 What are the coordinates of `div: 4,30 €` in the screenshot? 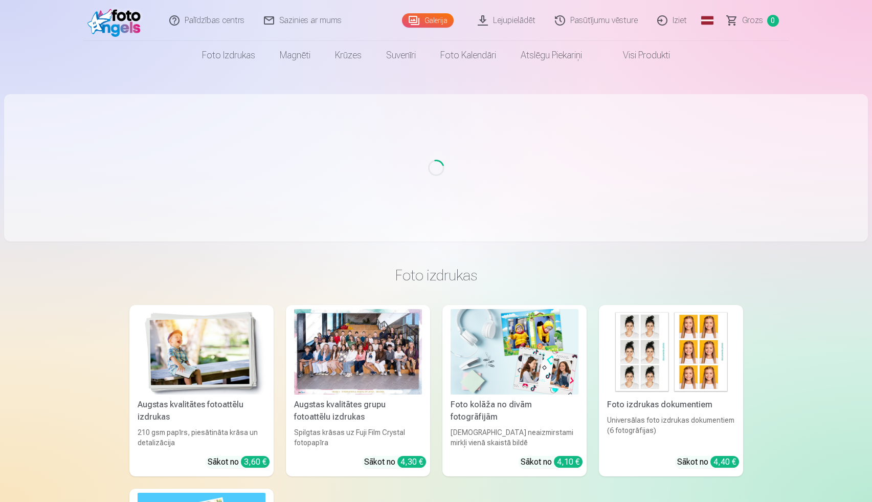 It's located at (412, 461).